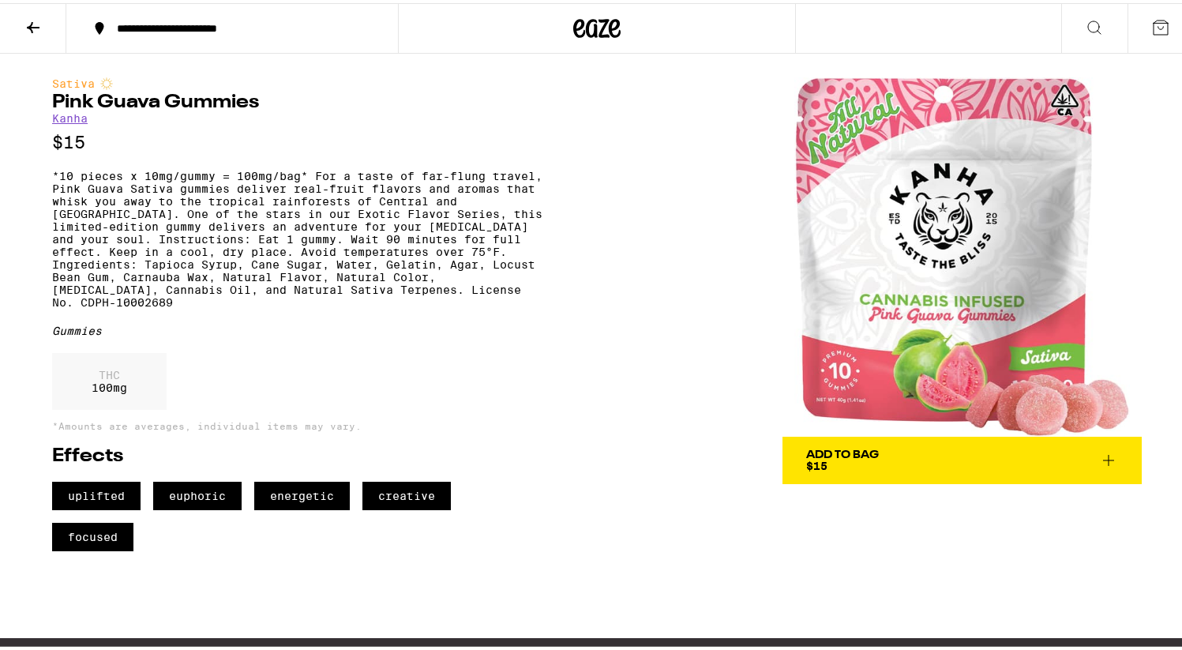 Image resolution: width=1182 pixels, height=650 pixels. Describe the element at coordinates (92, 534) in the screenshot. I see `span: focused` at that location.